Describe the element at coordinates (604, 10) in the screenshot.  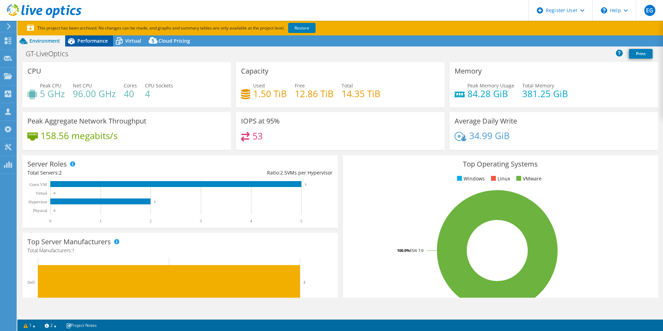
I see `svg: \n` at that location.